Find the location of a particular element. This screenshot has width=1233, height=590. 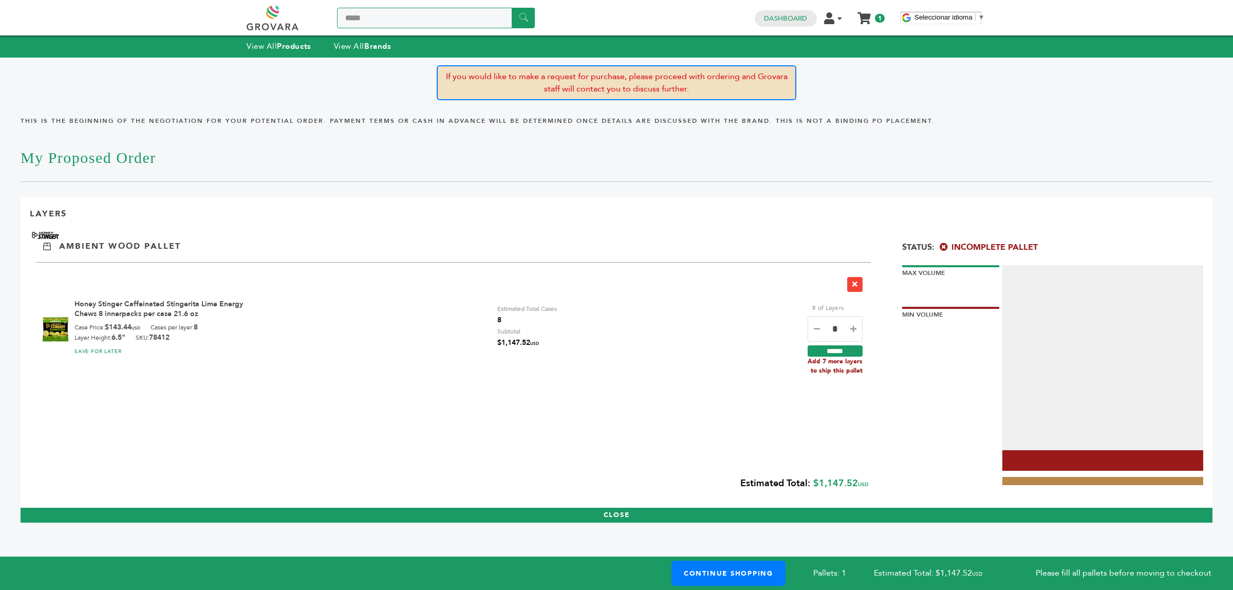

div: Max Volume is located at coordinates (950, 271).